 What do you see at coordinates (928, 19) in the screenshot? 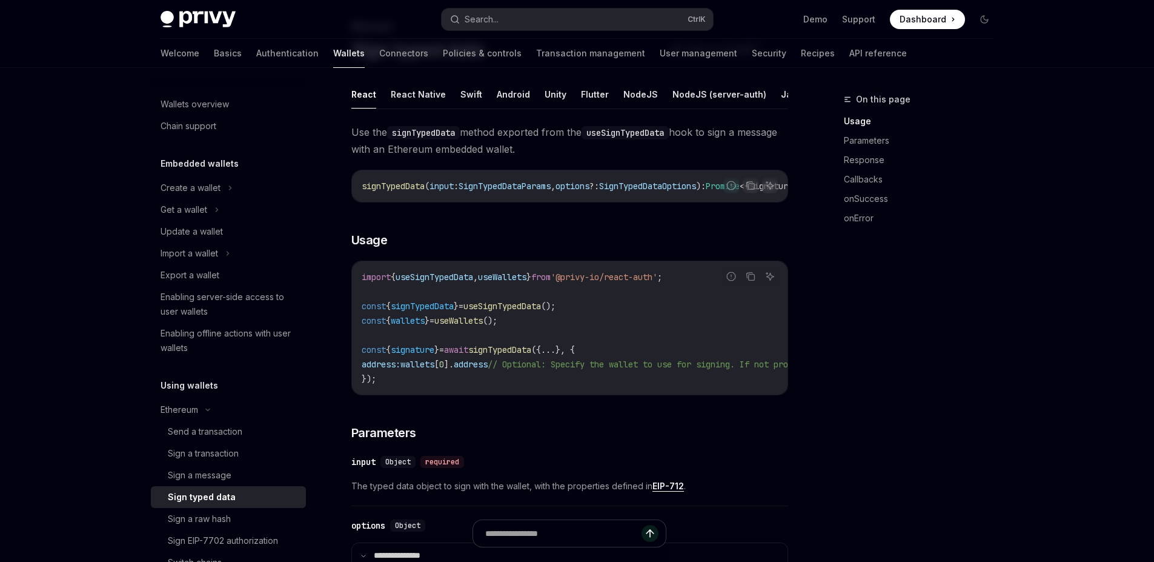
I see `a: Dashboard` at bounding box center [928, 19].